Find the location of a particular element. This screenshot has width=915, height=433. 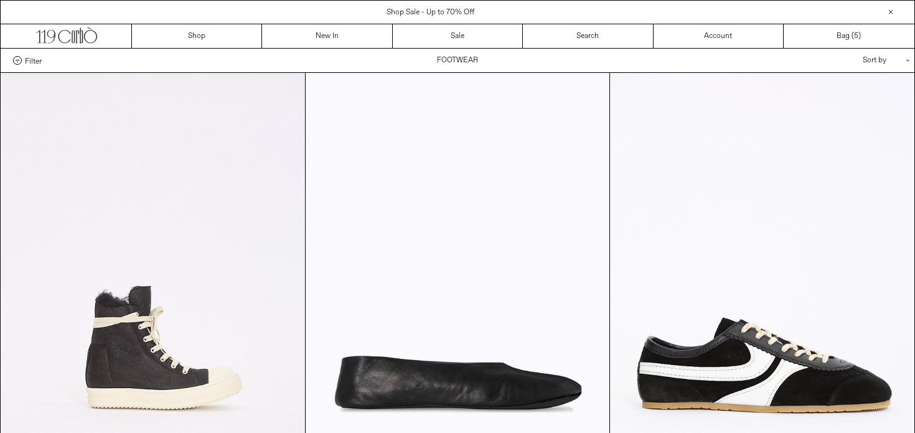

div: Sort by is located at coordinates (846, 60).